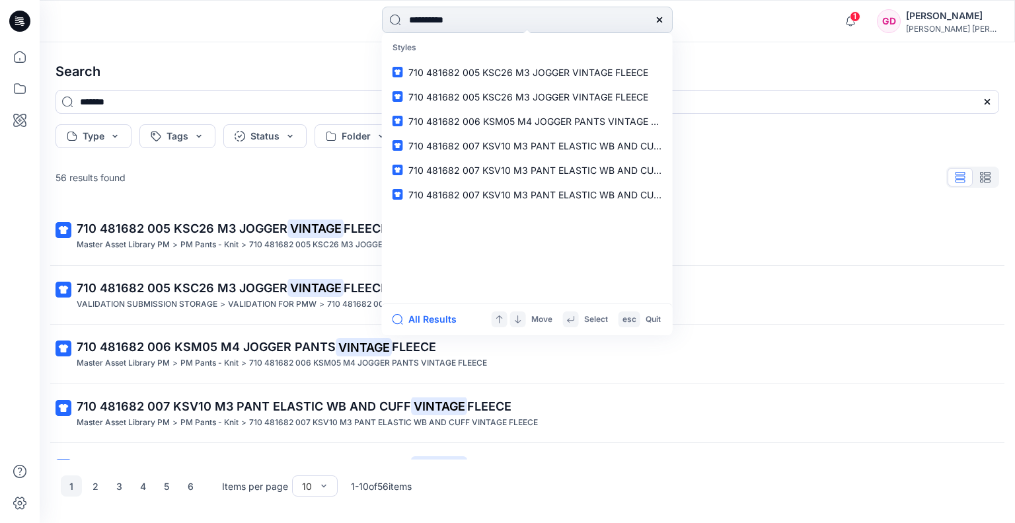 This screenshot has width=1015, height=523. Describe the element at coordinates (147, 304) in the screenshot. I see `p: VALIDATION SUBMISSION STORAGE` at that location.